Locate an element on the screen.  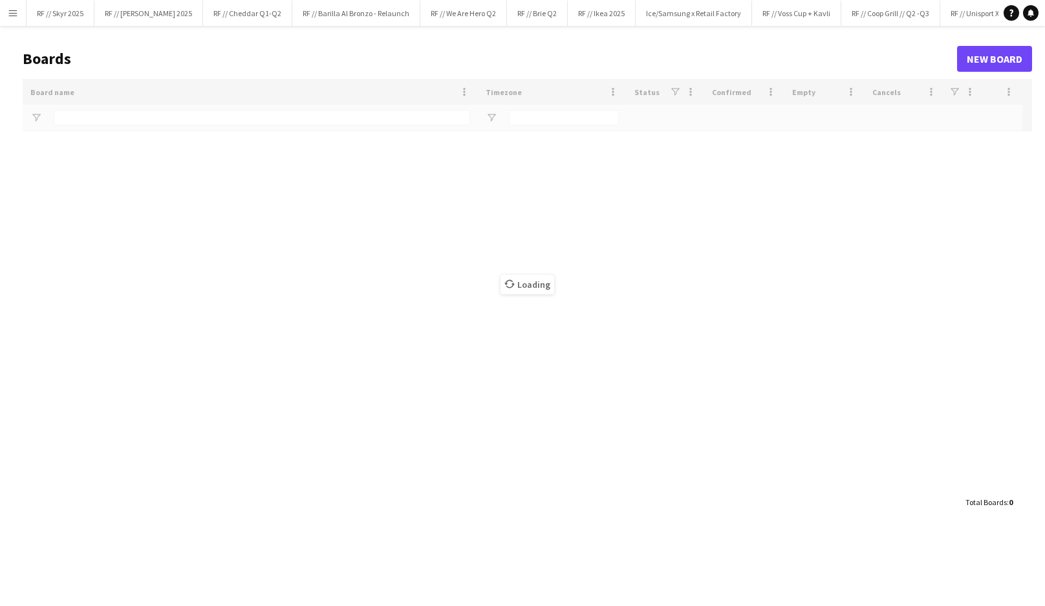
span: Loading is located at coordinates (527, 285).